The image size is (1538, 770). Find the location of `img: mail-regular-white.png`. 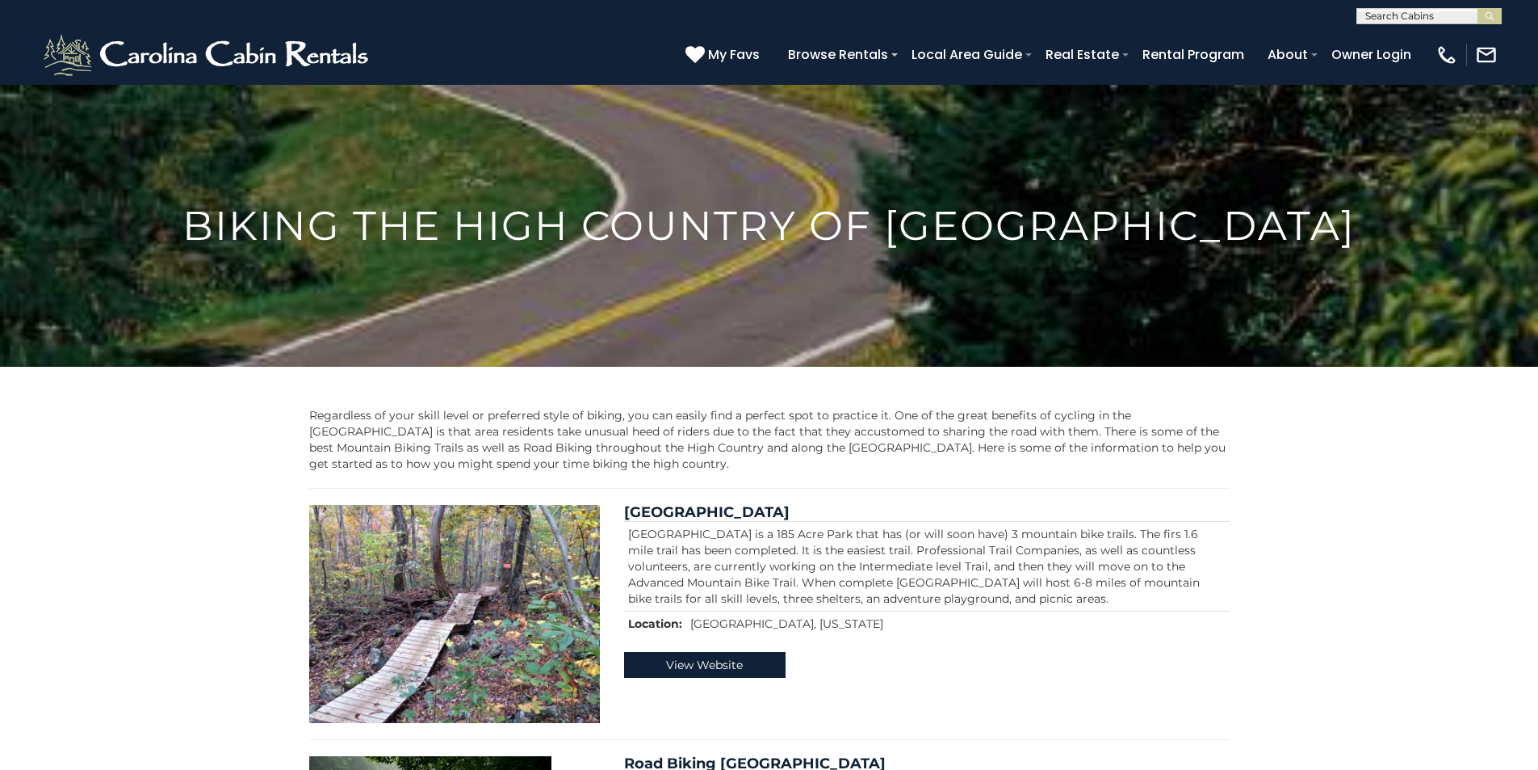

img: mail-regular-white.png is located at coordinates (1487, 55).